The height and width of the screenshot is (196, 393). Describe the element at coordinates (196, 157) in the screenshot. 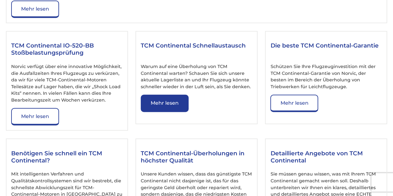

I see `h3: TCM Continental-Überholungen in höchster Qualität` at that location.